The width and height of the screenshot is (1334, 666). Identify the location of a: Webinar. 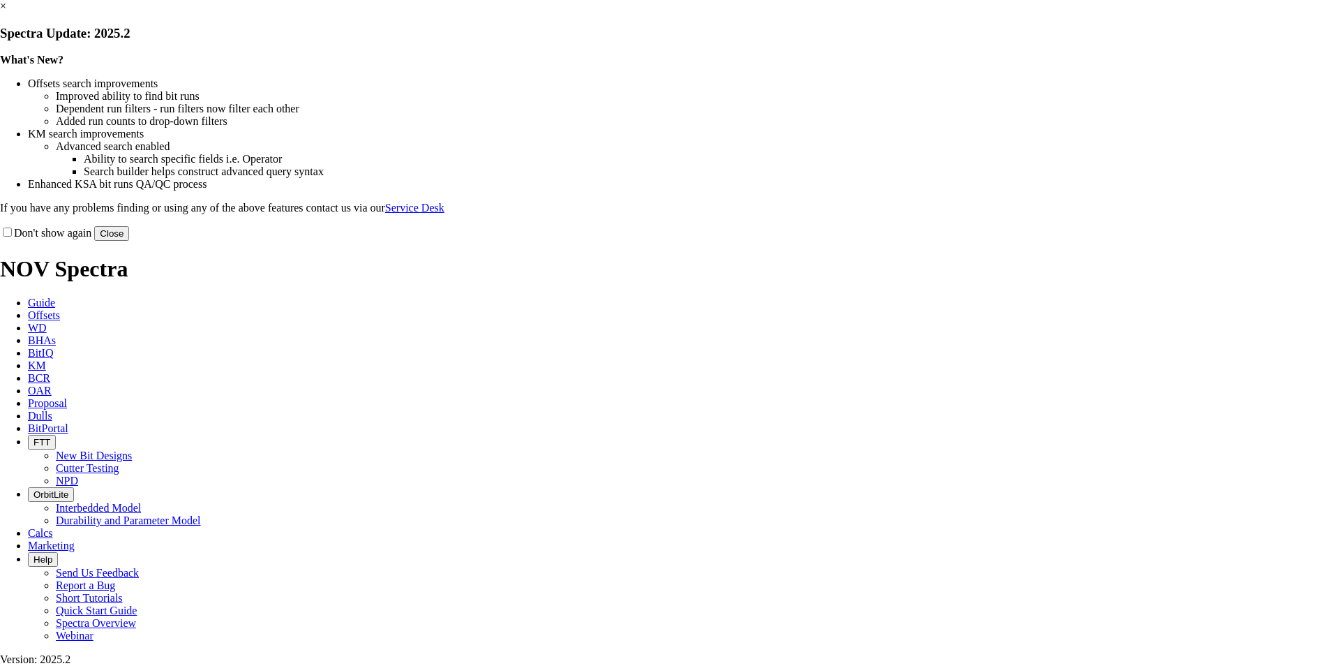
(75, 635).